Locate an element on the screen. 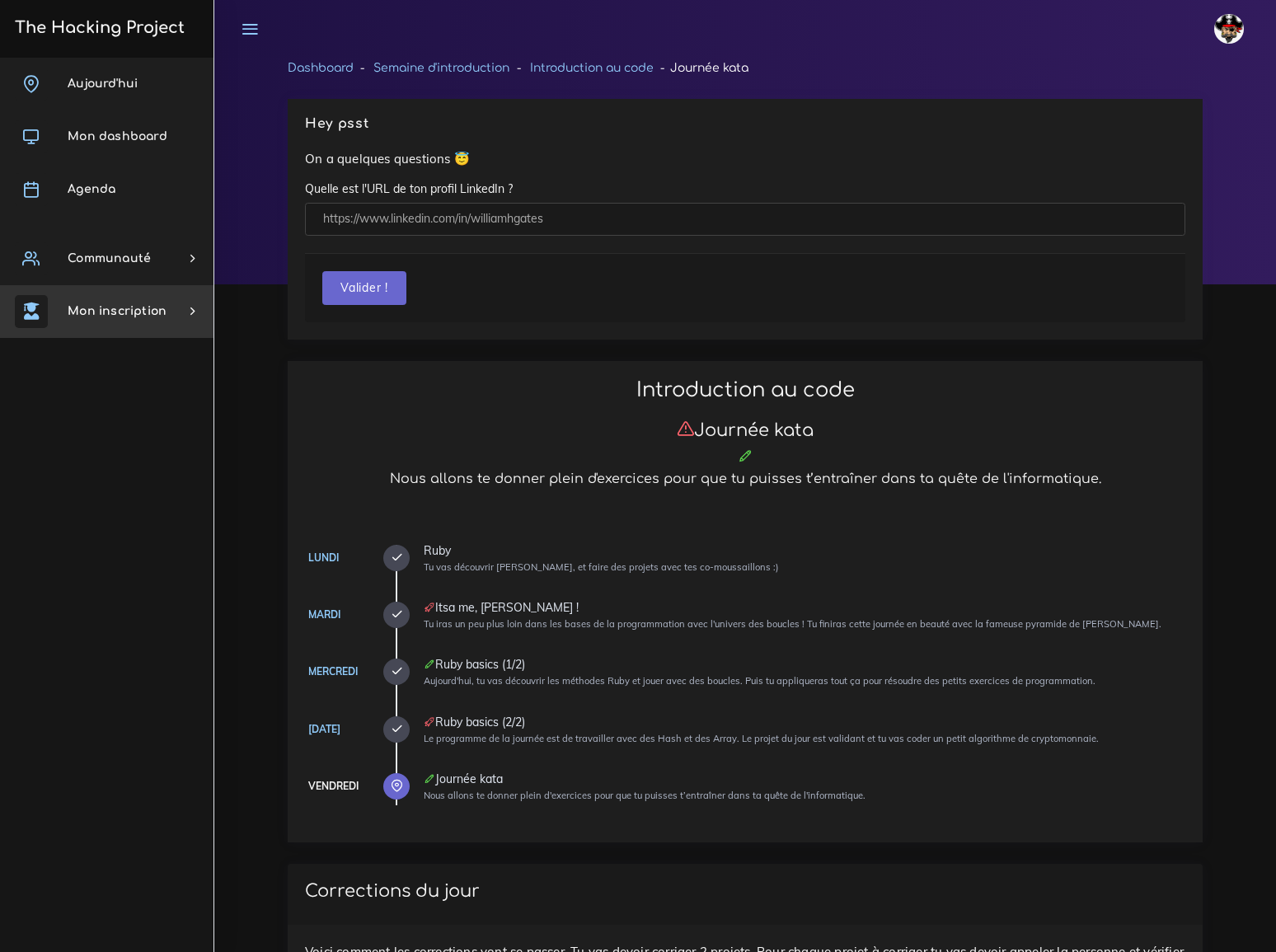 The width and height of the screenshot is (1276, 952). small: Aujourd'hui, tu vas découvrir les méthodes Ruby et jouer avec des boucles. Puis tu appliqueras to... is located at coordinates (759, 681).